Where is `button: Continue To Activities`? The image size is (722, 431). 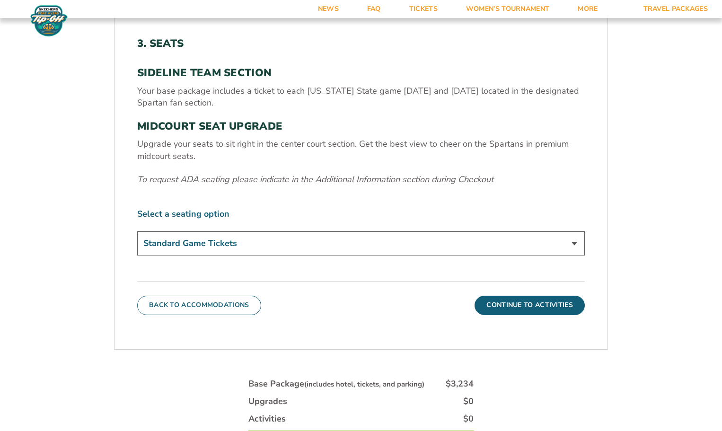
button: Continue To Activities is located at coordinates (529, 305).